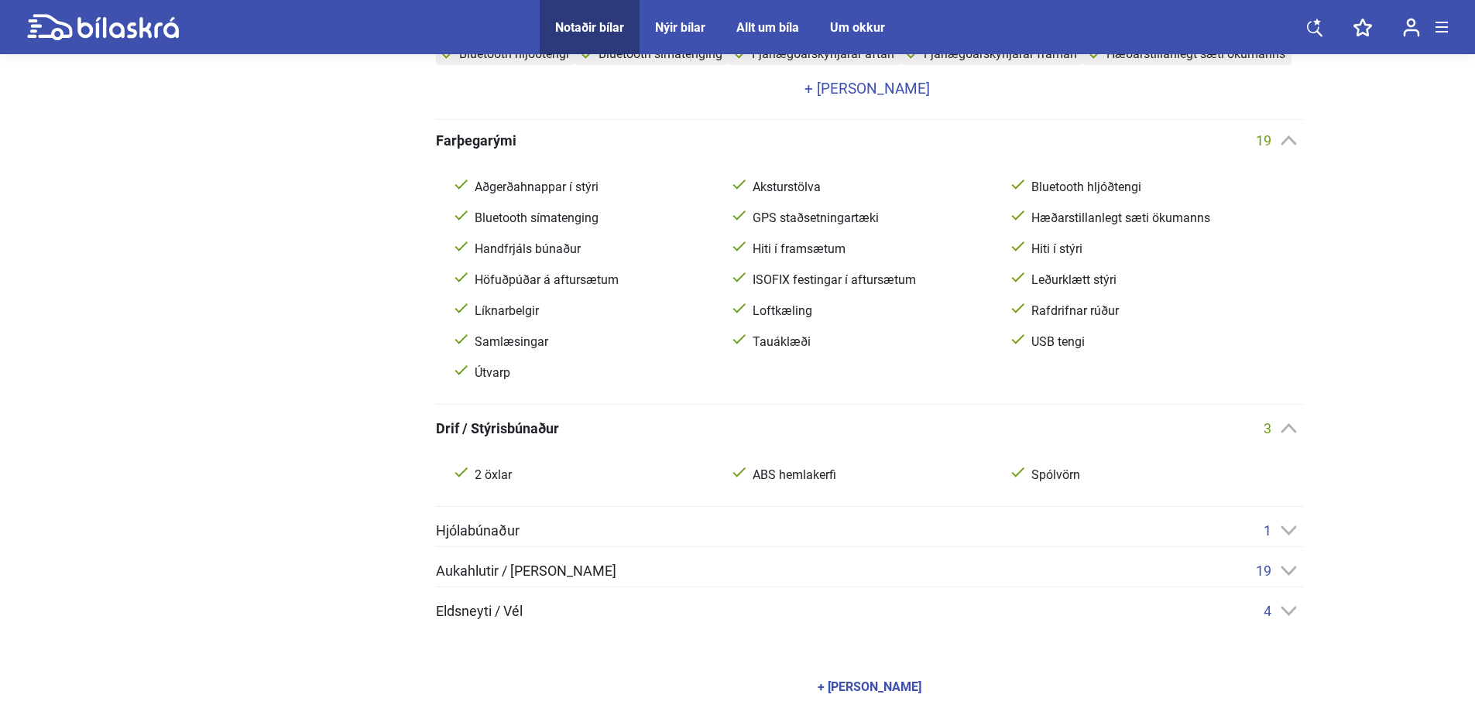 The image size is (1475, 715). I want to click on span: Drif / Stýrisbúnaður, so click(497, 429).